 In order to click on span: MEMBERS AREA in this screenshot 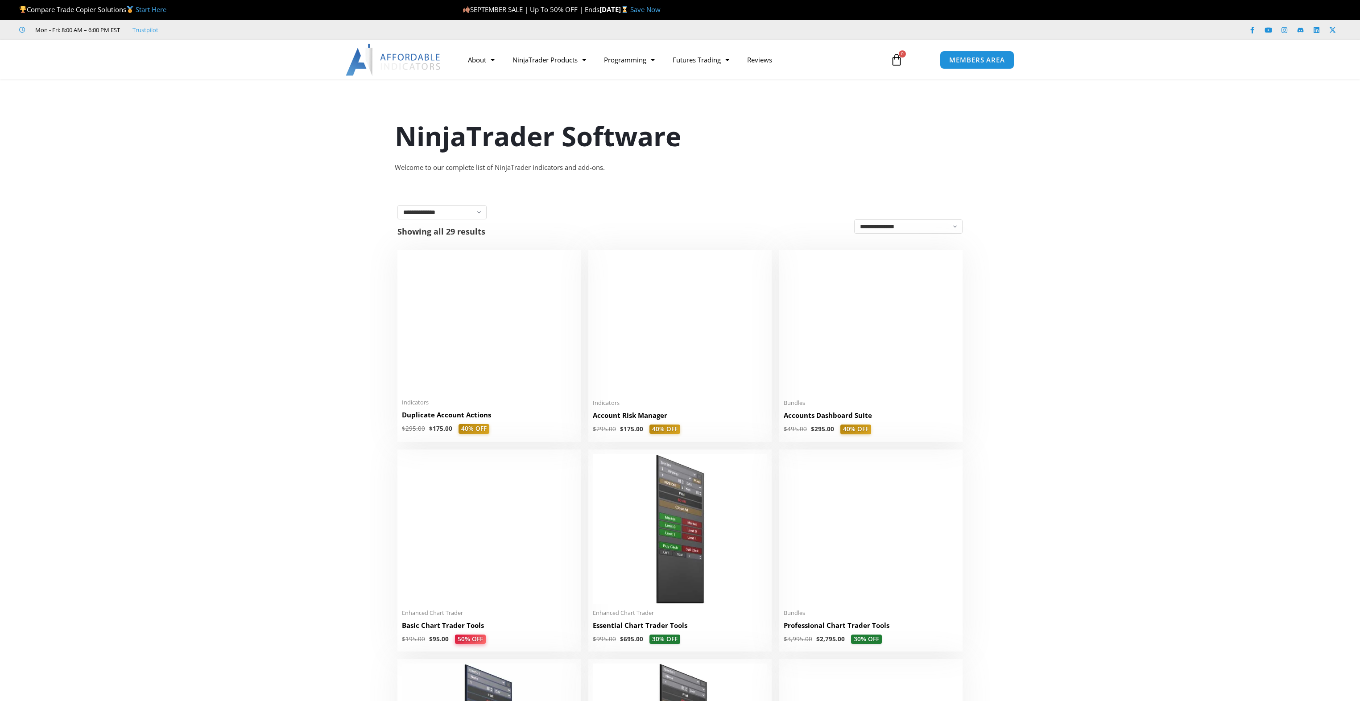, I will do `click(977, 60)`.